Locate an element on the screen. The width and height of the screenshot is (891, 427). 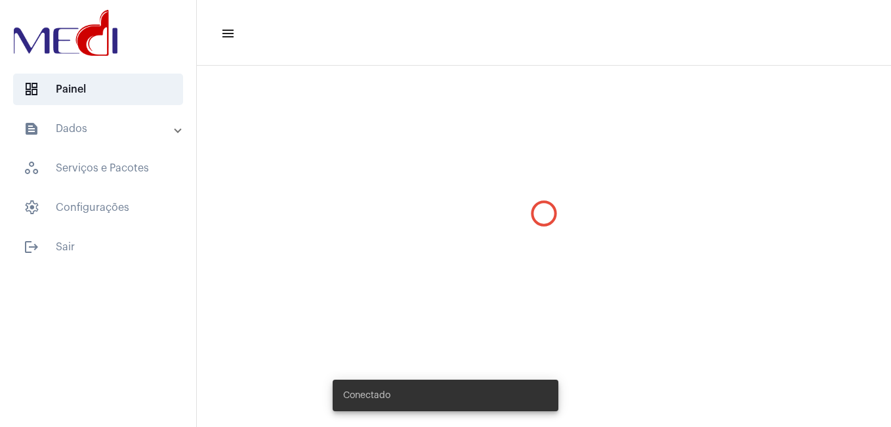
span: Sair is located at coordinates (98, 247).